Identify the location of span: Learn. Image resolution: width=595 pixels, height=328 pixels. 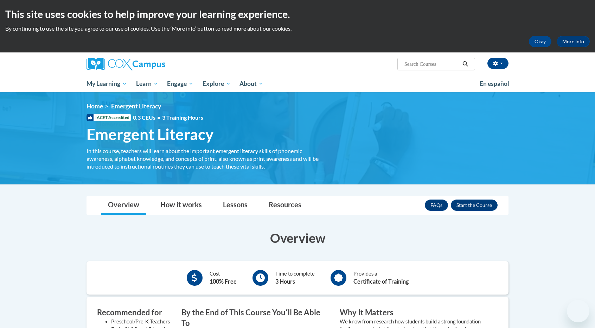
(147, 84).